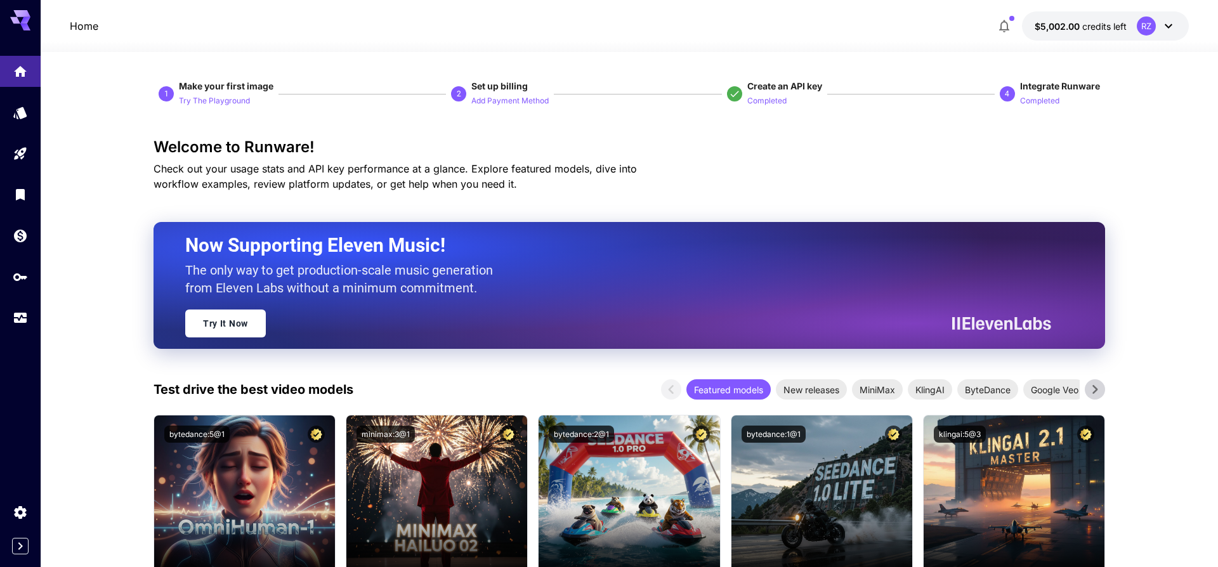 The width and height of the screenshot is (1218, 567). Describe the element at coordinates (877, 389) in the screenshot. I see `span: MiniMax` at that location.